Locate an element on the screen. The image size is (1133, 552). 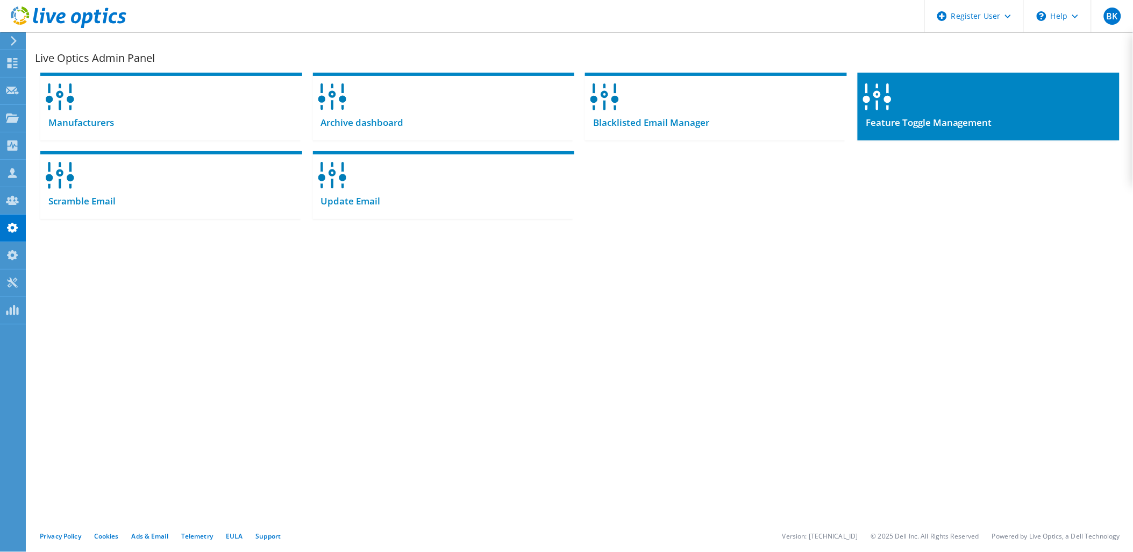
span: Blacklisted Email Manager is located at coordinates (647, 123).